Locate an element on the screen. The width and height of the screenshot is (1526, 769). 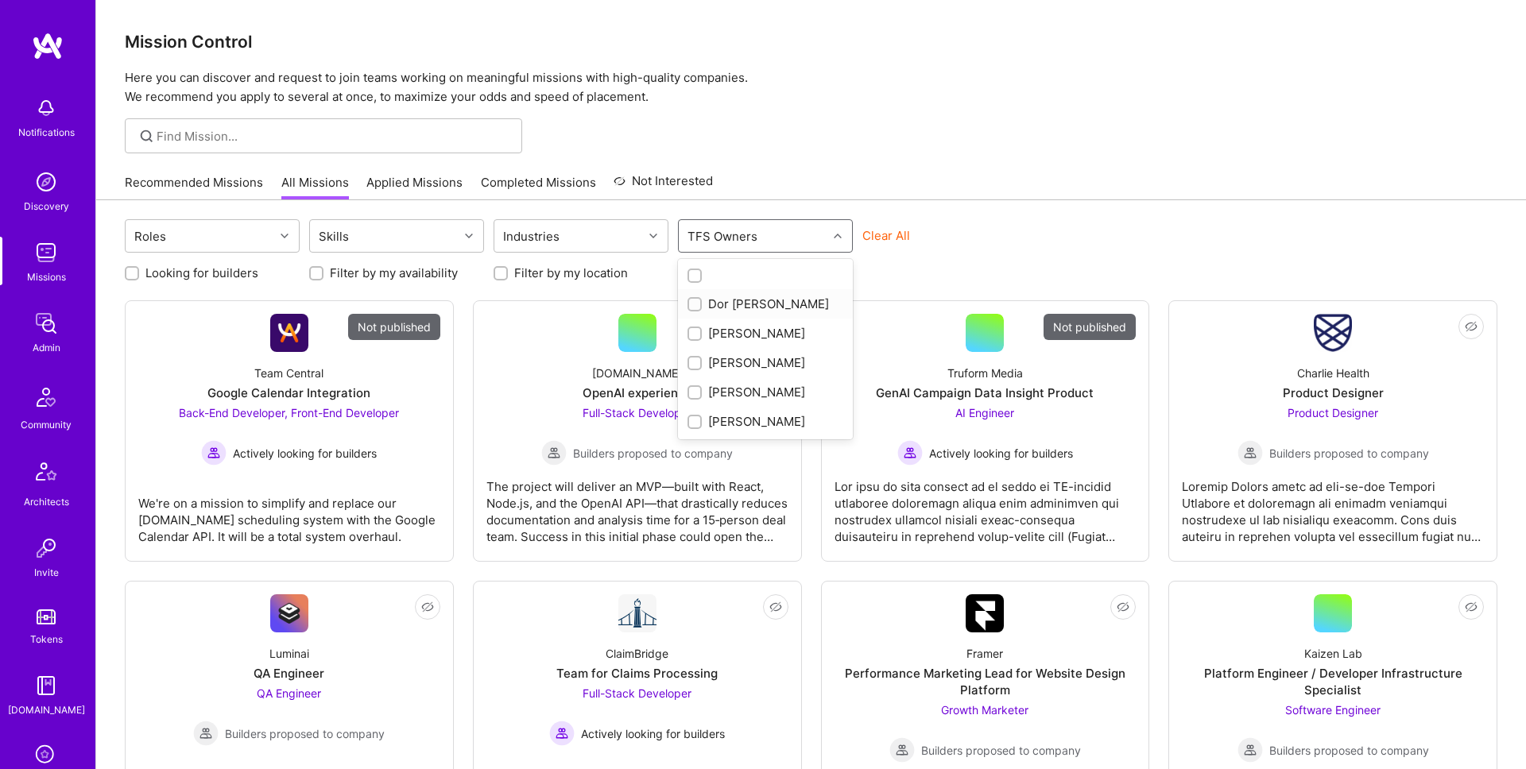
input: Find Mission... is located at coordinates (333, 136).